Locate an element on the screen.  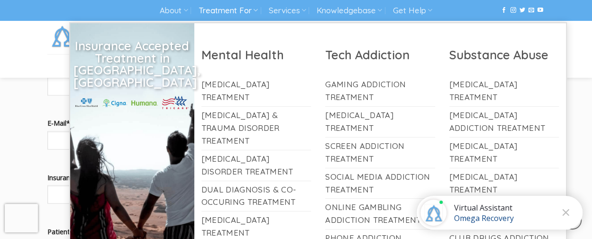
a: Services is located at coordinates (287, 10).